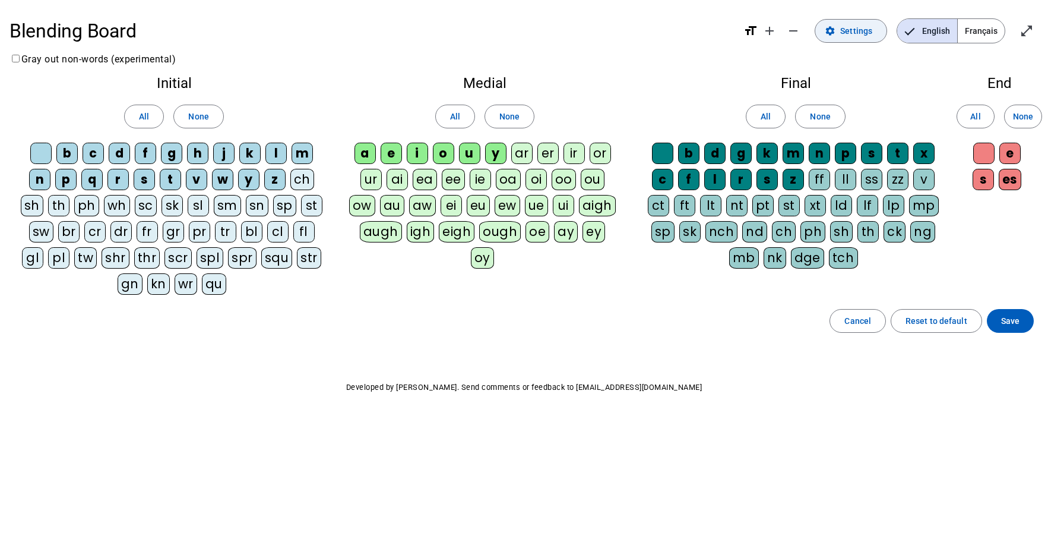  What do you see at coordinates (937, 321) in the screenshot?
I see `span: Reset to default` at bounding box center [937, 321].